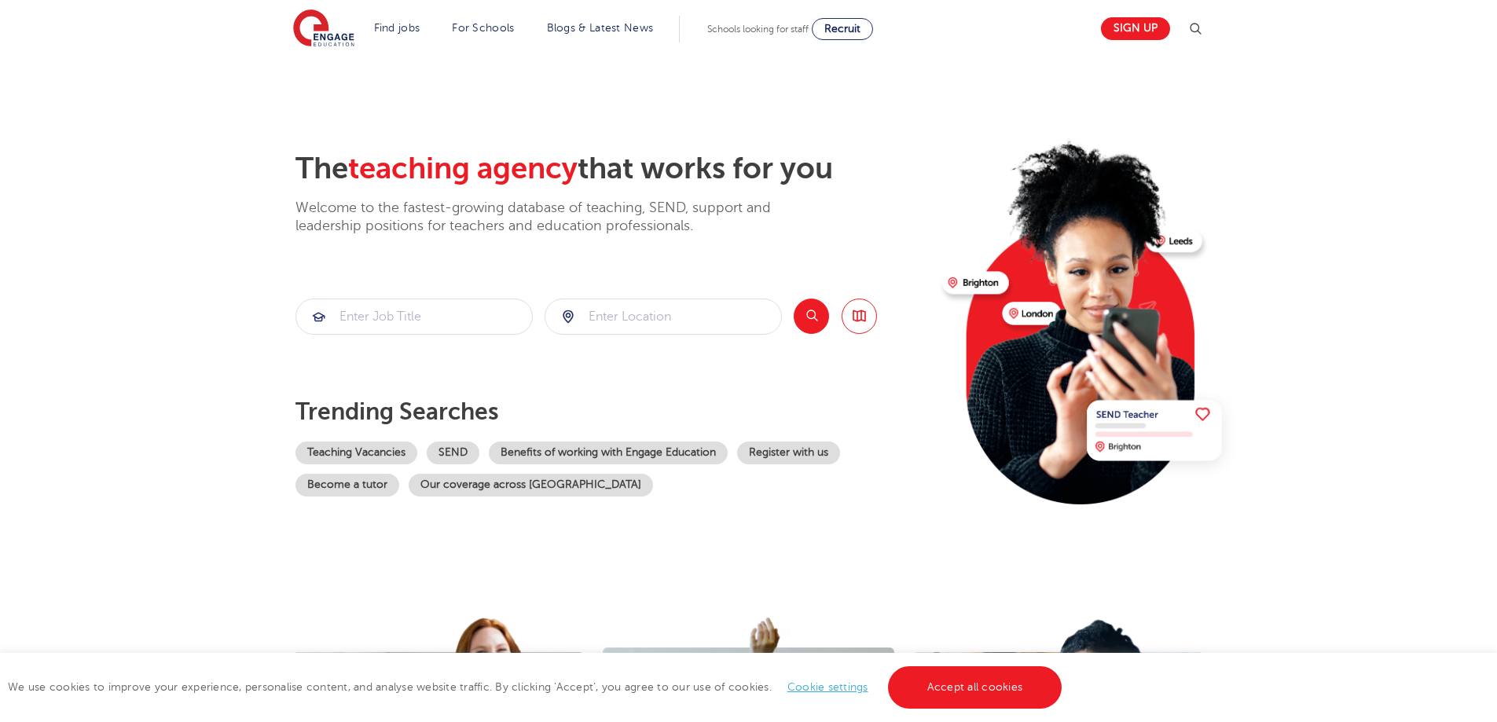 Image resolution: width=1497 pixels, height=722 pixels. What do you see at coordinates (811, 316) in the screenshot?
I see `button: Search` at bounding box center [811, 316].